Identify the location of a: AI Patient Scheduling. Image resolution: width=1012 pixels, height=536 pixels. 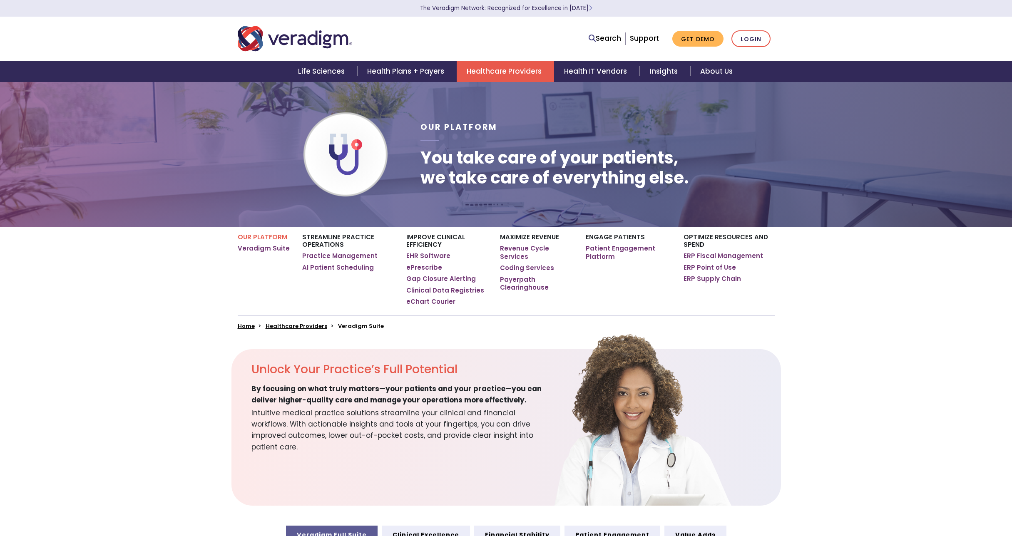
(338, 268).